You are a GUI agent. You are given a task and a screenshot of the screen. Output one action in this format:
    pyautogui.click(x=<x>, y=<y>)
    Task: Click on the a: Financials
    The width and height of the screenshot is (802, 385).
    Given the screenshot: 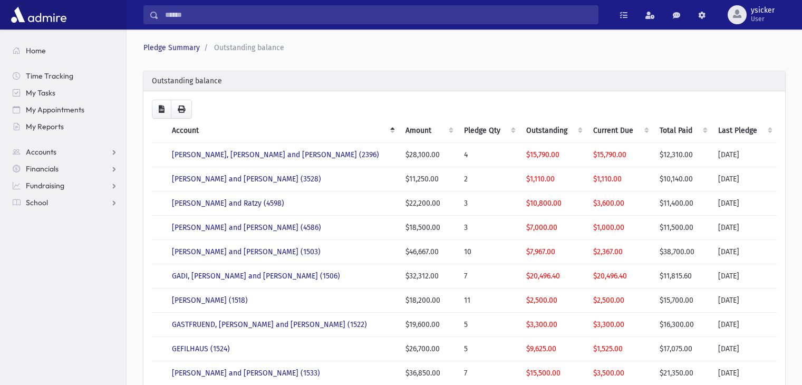 What is the action you would take?
    pyautogui.click(x=65, y=169)
    